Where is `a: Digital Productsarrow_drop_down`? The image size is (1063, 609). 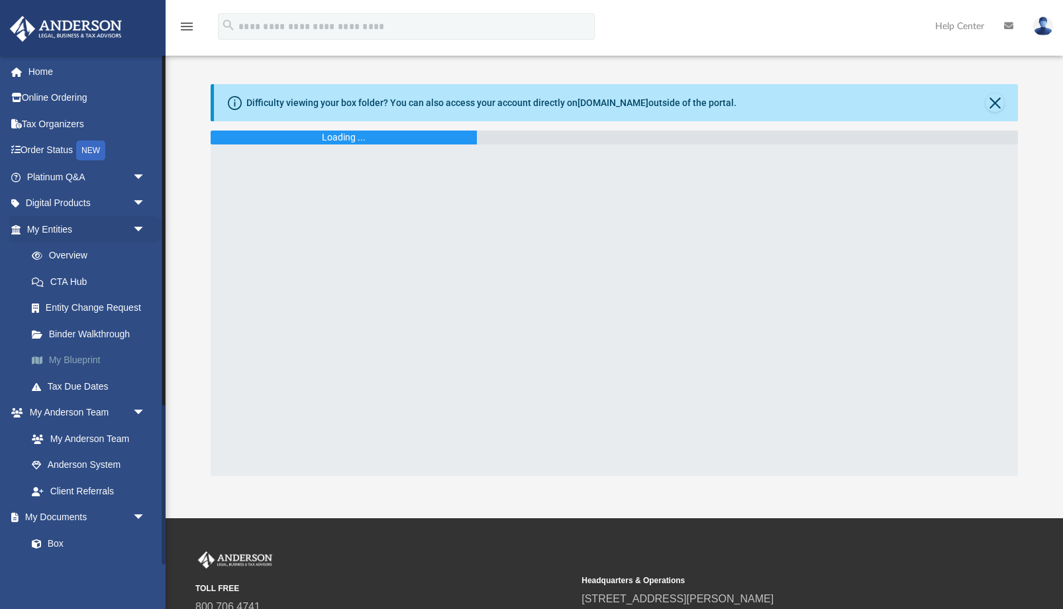
a: Digital Productsarrow_drop_down is located at coordinates (87, 203).